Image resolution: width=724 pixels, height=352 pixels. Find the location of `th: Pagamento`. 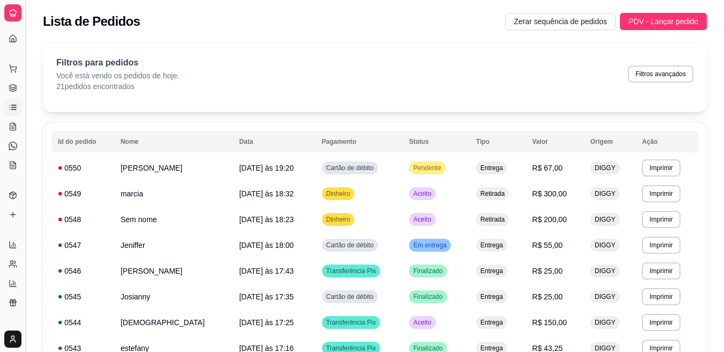

th: Pagamento is located at coordinates (359, 142).